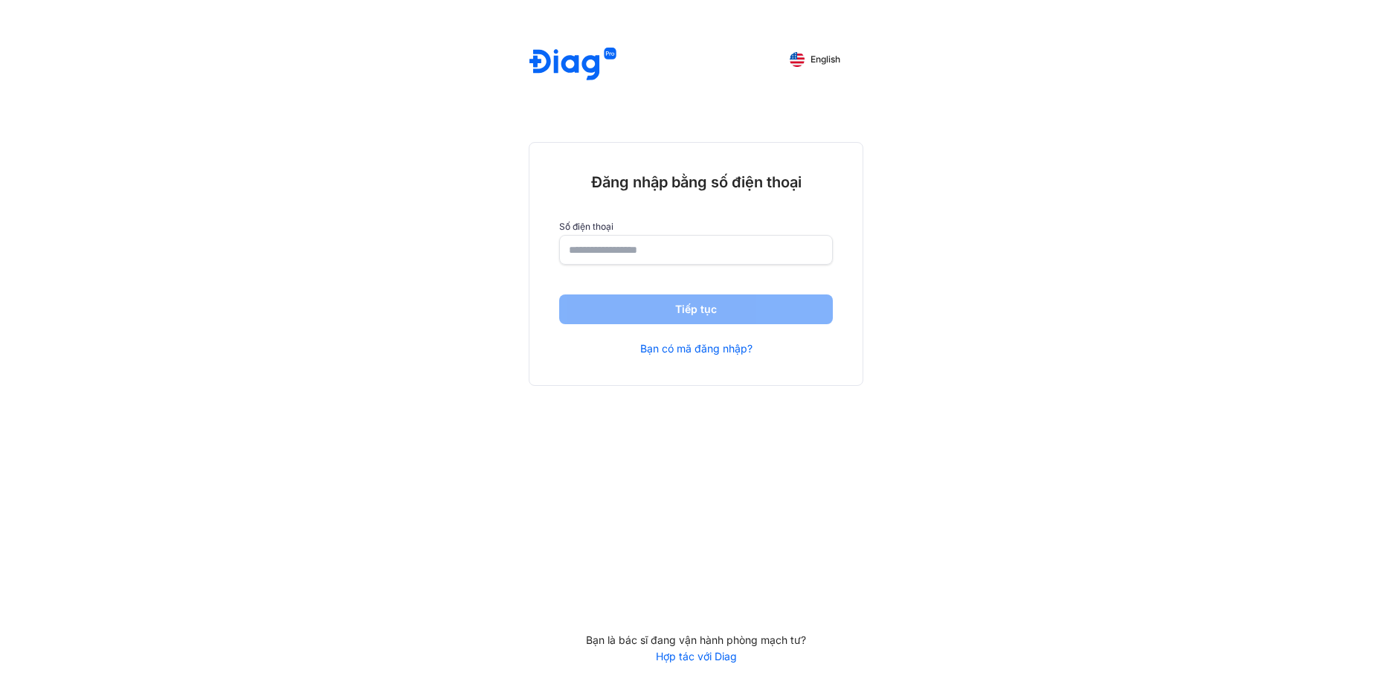 This screenshot has width=1392, height=693. I want to click on img: English, so click(797, 60).